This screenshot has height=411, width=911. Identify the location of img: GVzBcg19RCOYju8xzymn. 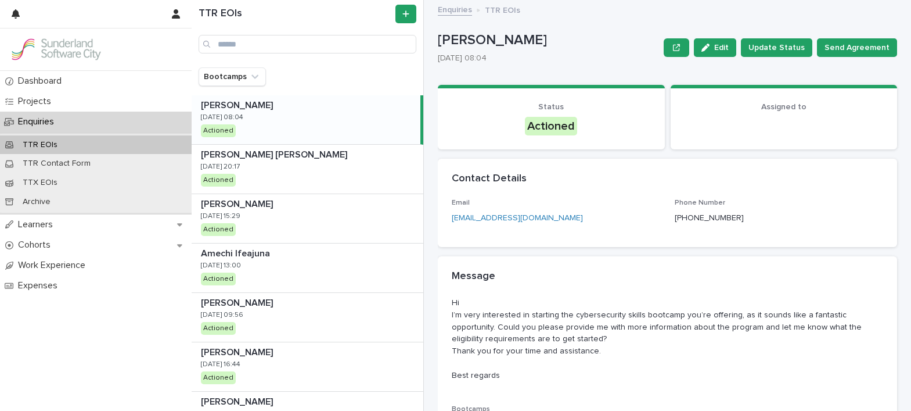
(56, 49).